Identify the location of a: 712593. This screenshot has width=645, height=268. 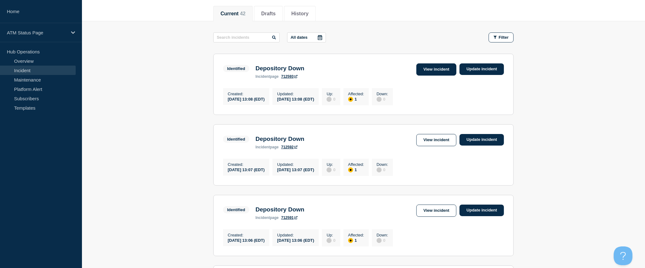
(289, 77).